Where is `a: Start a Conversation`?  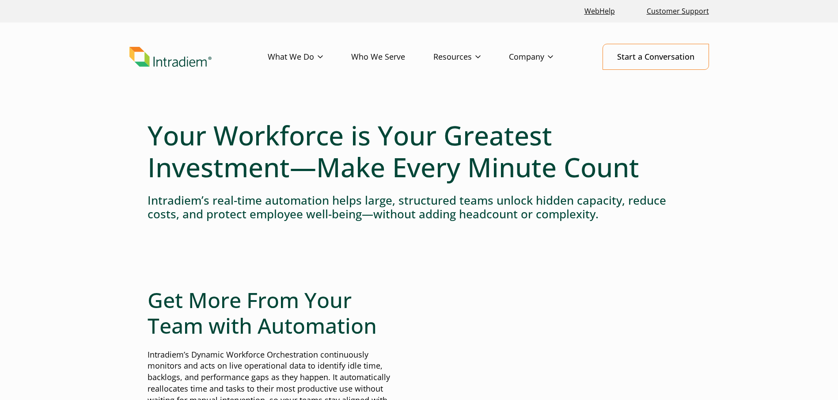
a: Start a Conversation is located at coordinates (656, 57).